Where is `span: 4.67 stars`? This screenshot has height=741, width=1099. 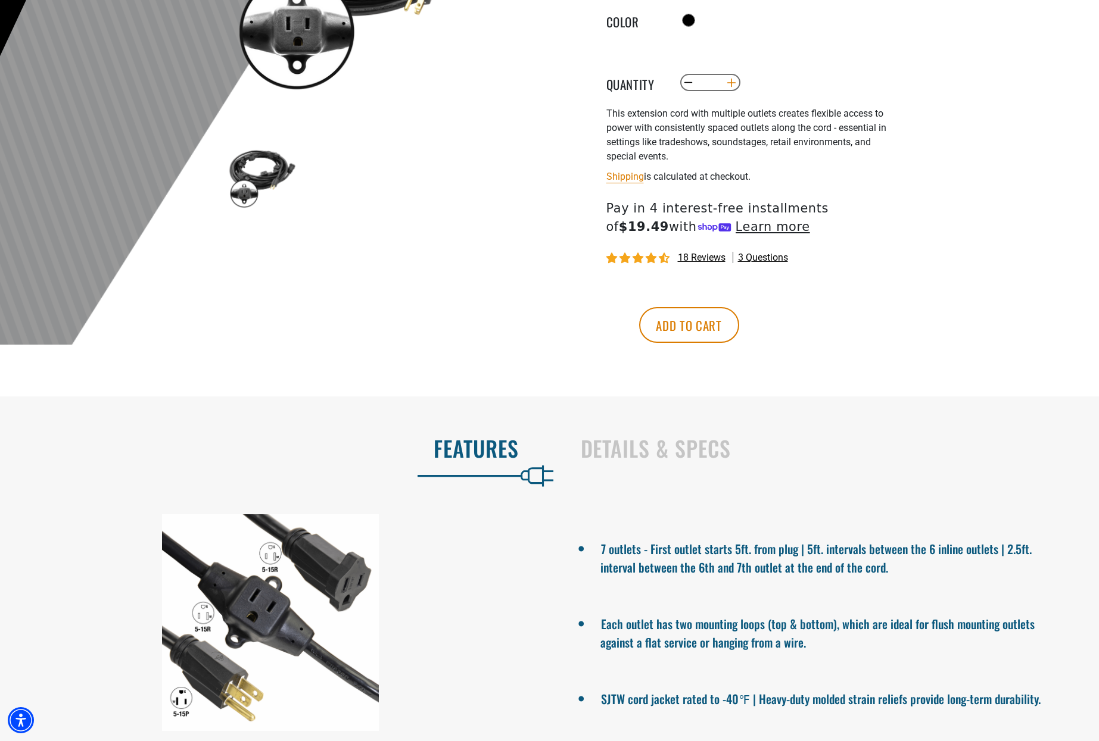
span: 4.67 stars is located at coordinates (639, 258).